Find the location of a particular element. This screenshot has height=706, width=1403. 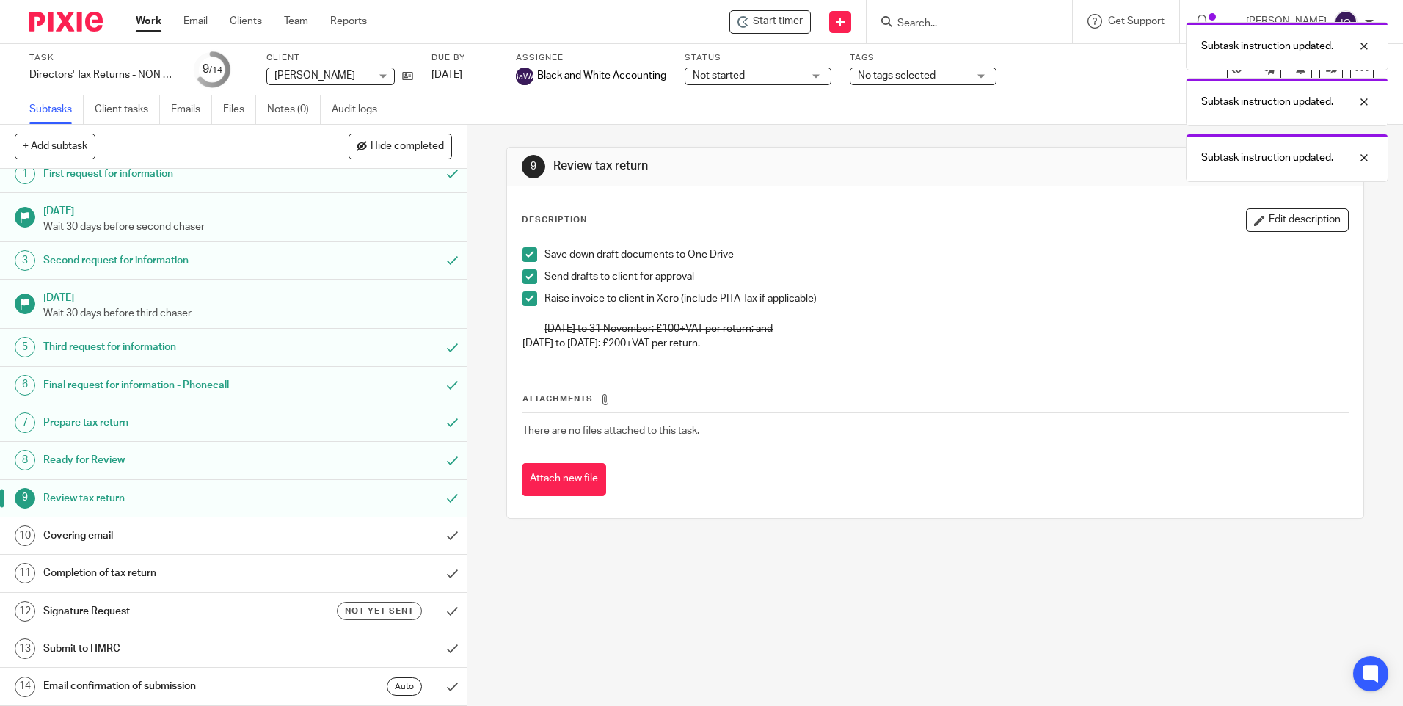

span: There are no files attached to this task. is located at coordinates (611, 431).